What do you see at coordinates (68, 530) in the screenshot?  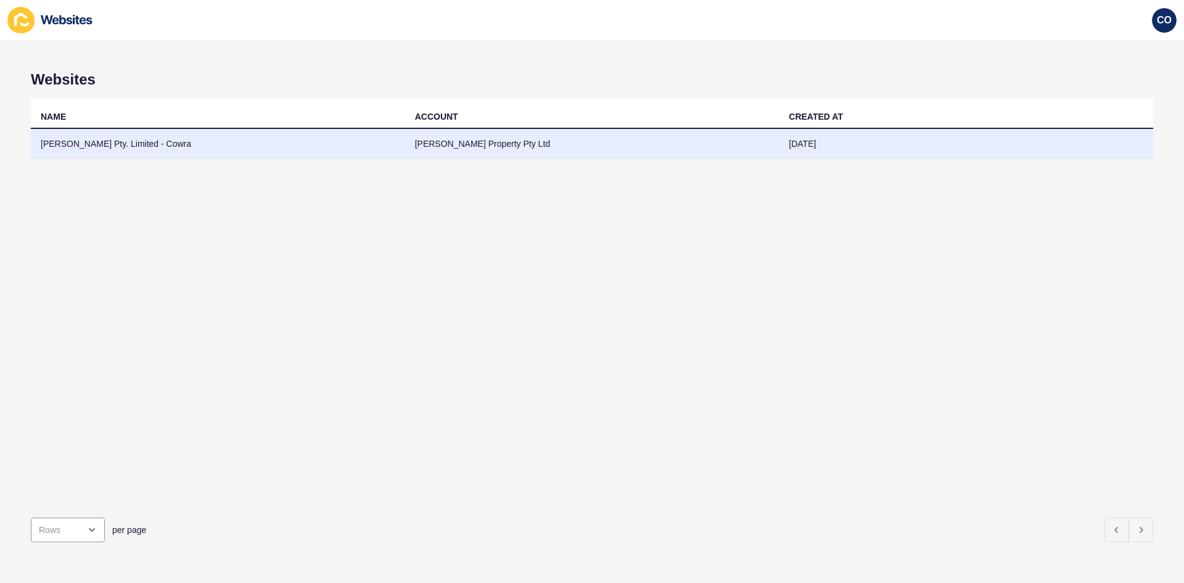 I see `div: open menu` at bounding box center [68, 530].